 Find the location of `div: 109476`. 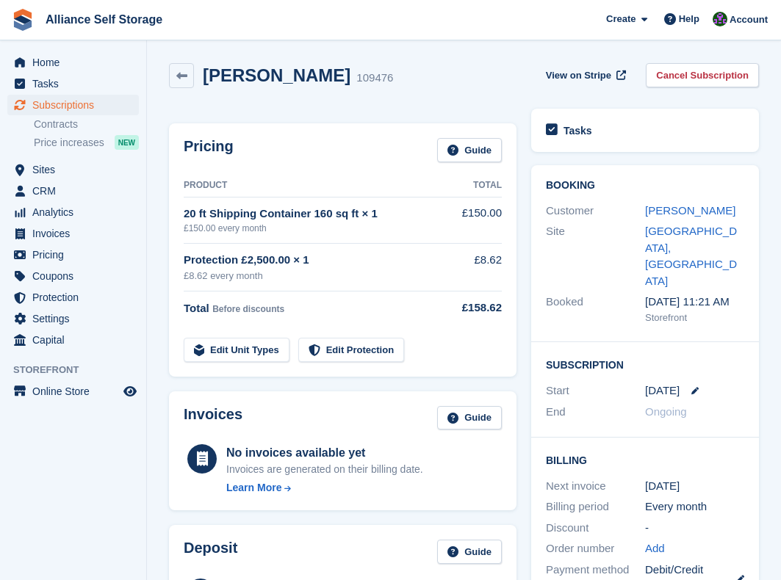

div: 109476 is located at coordinates (375, 78).